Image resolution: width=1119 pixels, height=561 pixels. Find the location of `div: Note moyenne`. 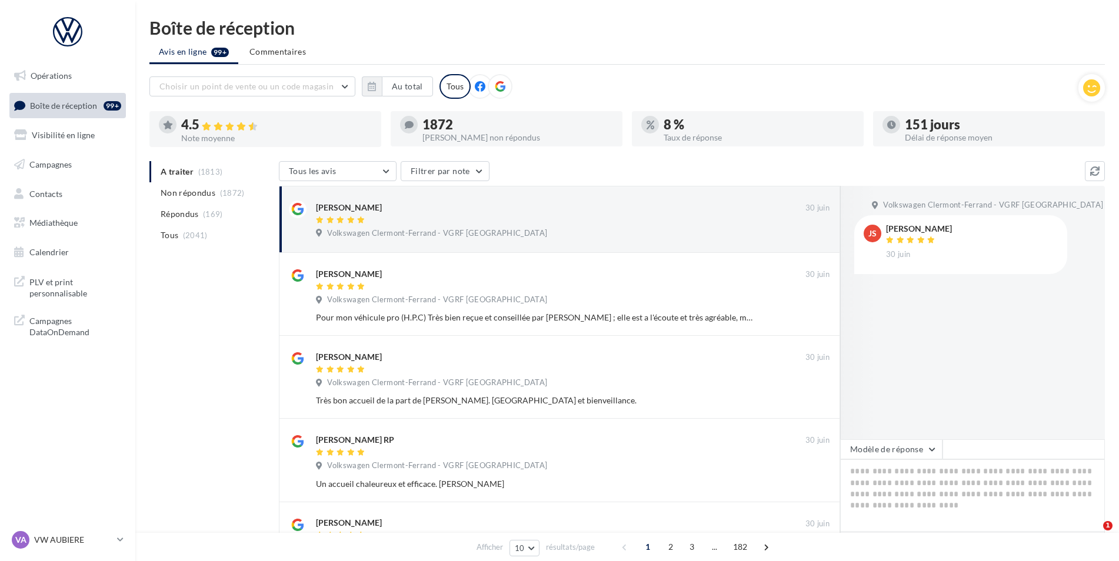

div: Note moyenne is located at coordinates (276, 138).